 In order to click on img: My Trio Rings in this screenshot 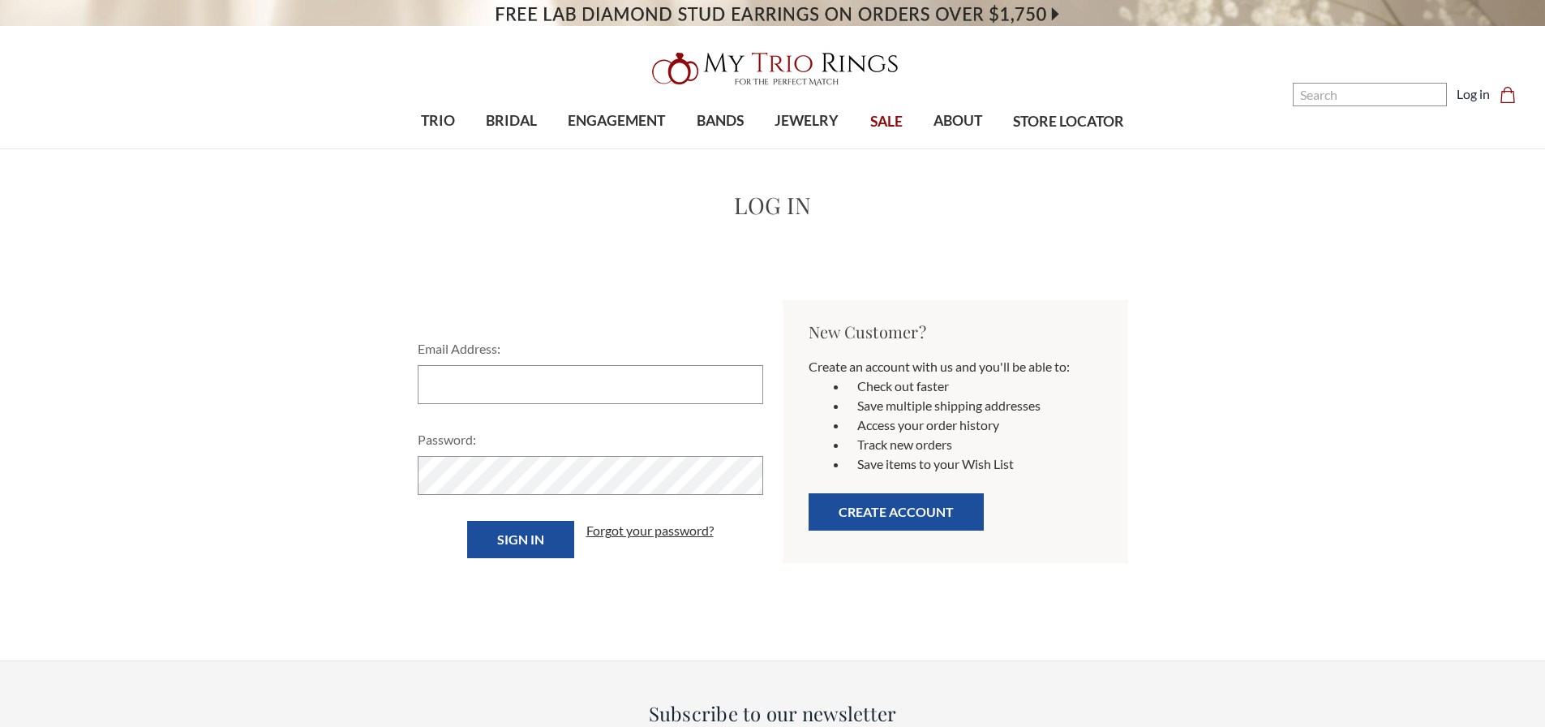, I will do `click(773, 69)`.